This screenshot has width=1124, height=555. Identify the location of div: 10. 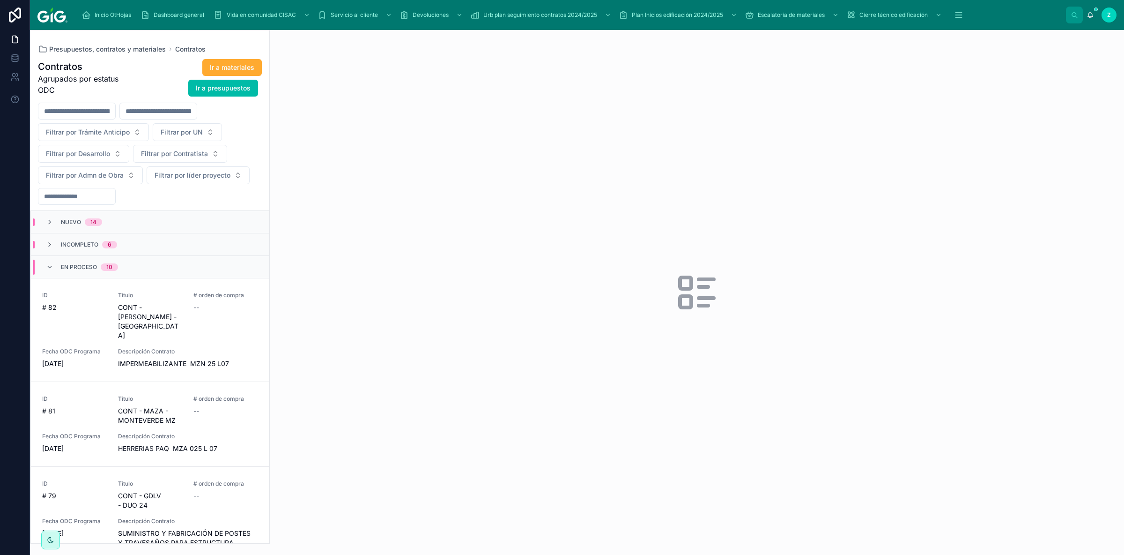
(109, 267).